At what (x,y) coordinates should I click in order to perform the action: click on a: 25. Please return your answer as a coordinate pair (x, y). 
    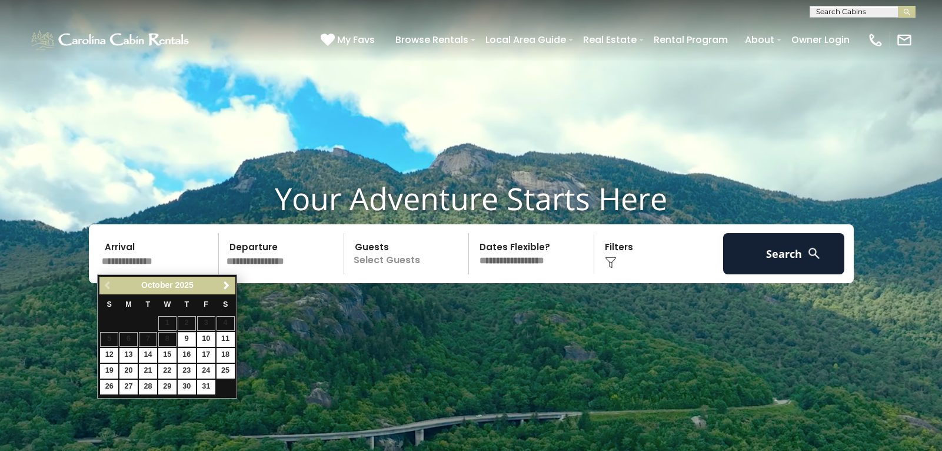
    Looking at the image, I should click on (225, 371).